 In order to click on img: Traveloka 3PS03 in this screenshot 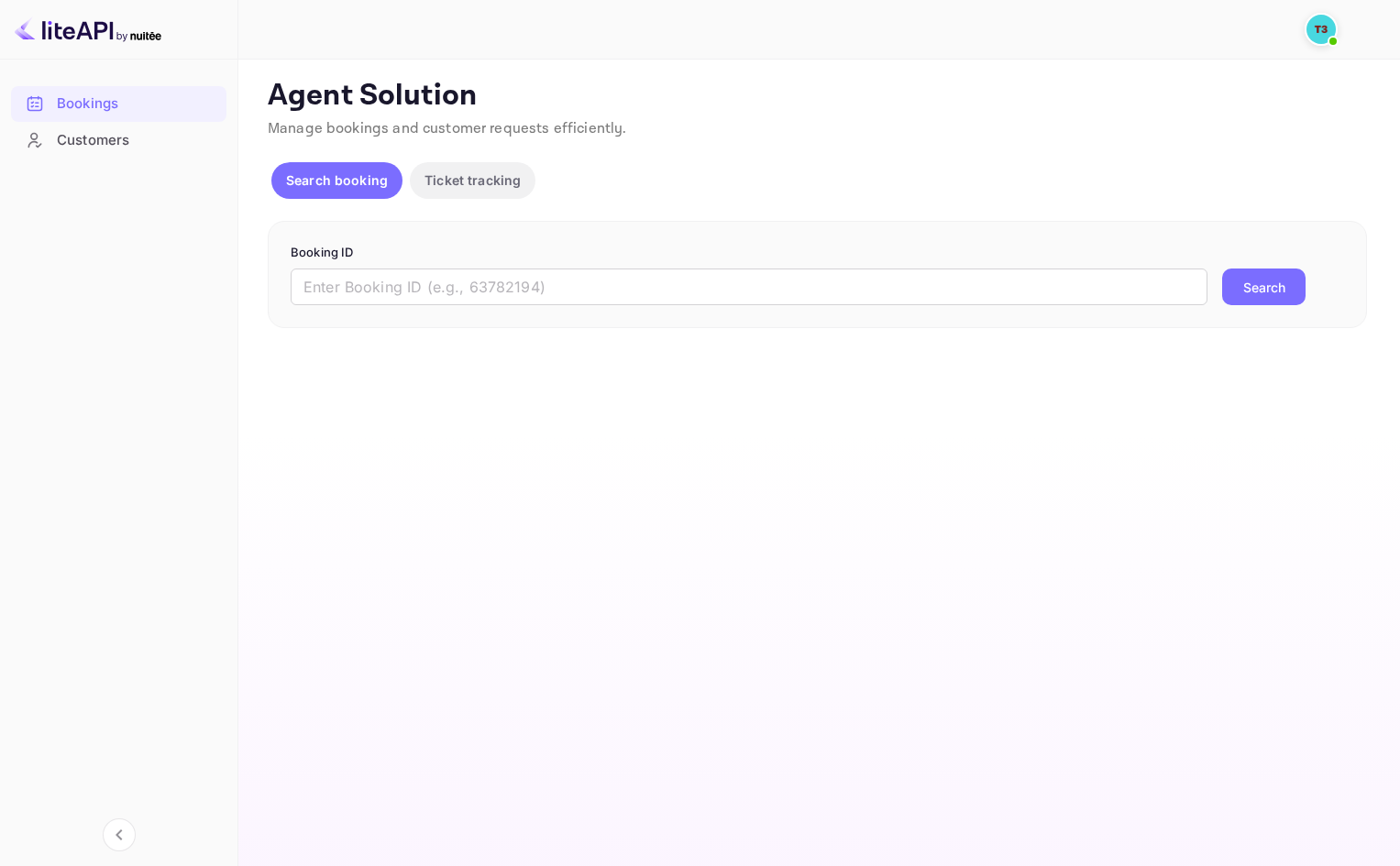, I will do `click(1321, 30)`.